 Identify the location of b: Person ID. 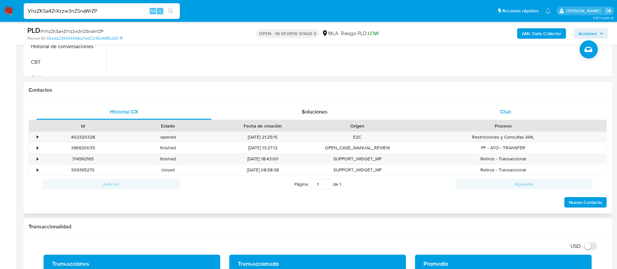
(36, 38).